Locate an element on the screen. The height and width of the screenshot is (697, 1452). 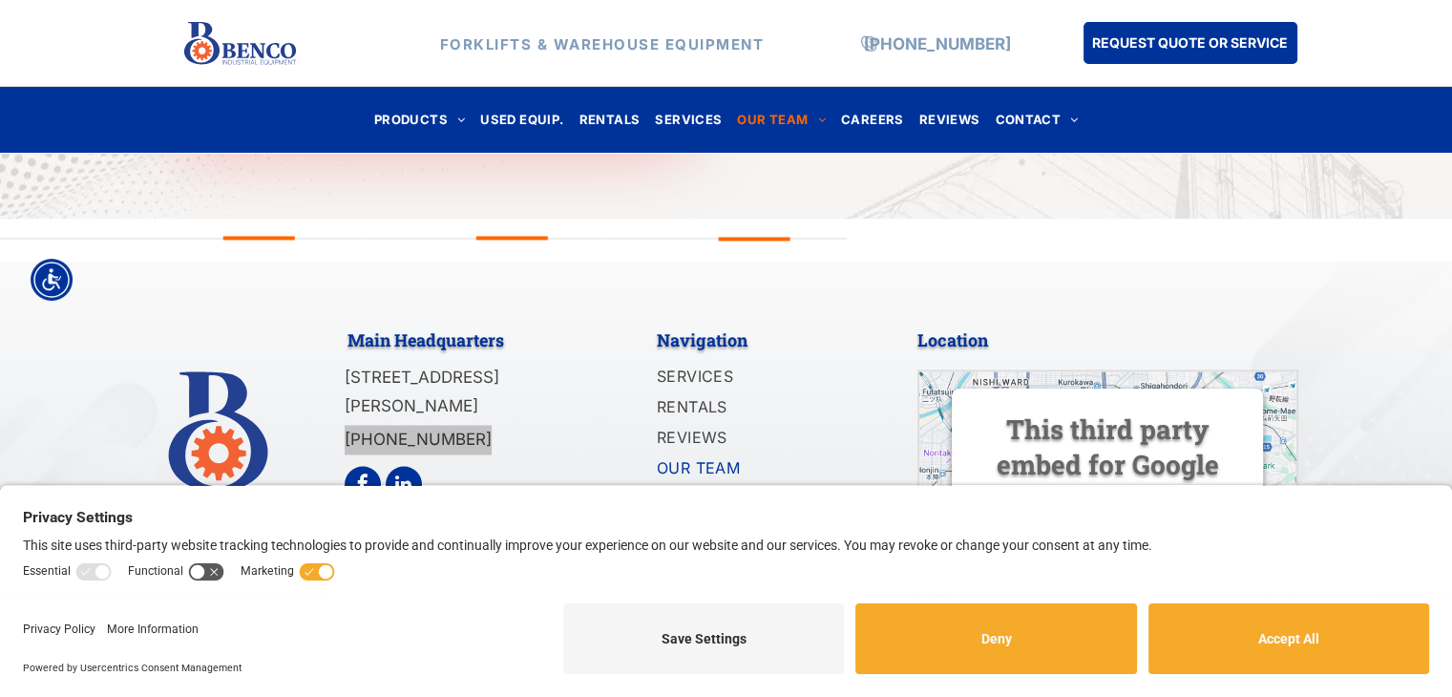
h3: This third party embed for Google Maps is being blocked is located at coordinates (1108, 481).